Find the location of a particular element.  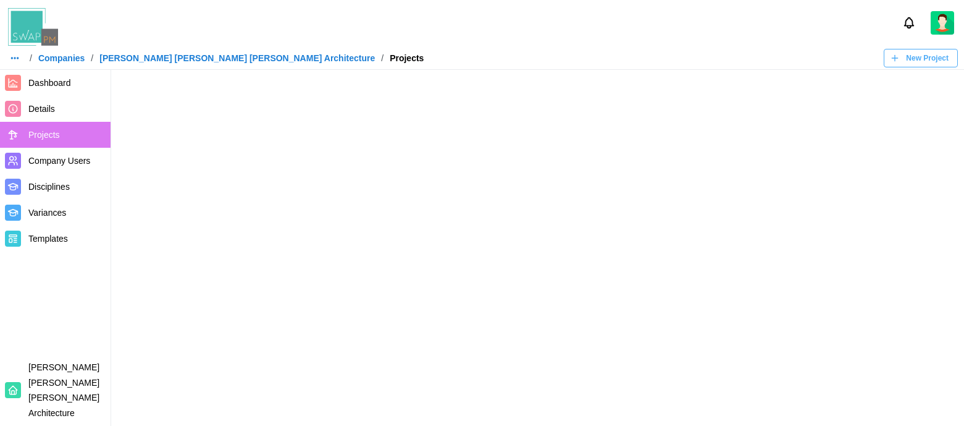

a: Companies is located at coordinates (61, 58).